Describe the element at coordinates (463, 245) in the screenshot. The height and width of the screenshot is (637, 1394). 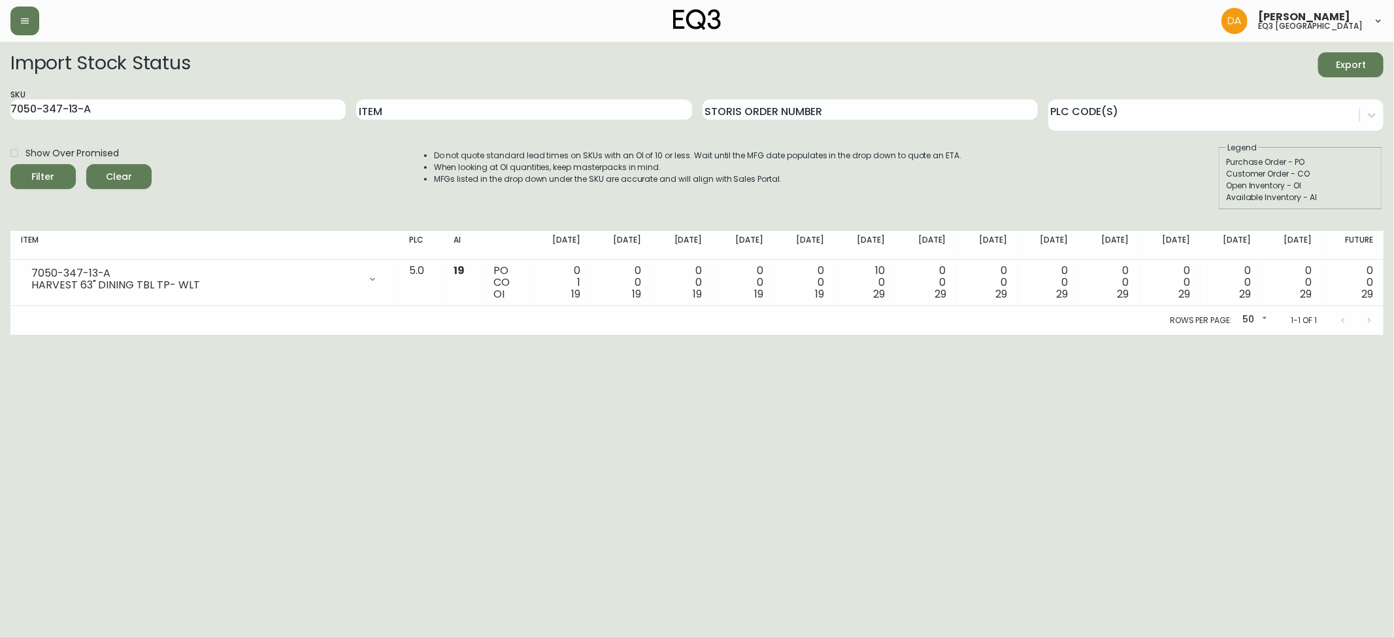
I see `th: AI` at that location.